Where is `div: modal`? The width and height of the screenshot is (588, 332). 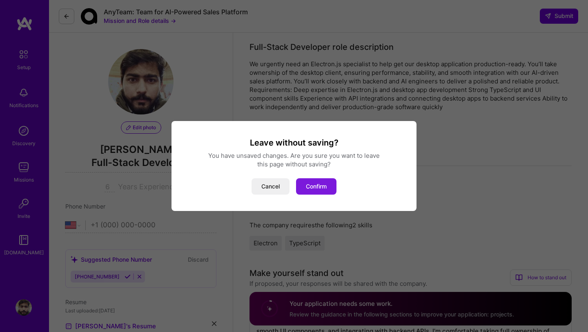 div: modal is located at coordinates (294, 166).